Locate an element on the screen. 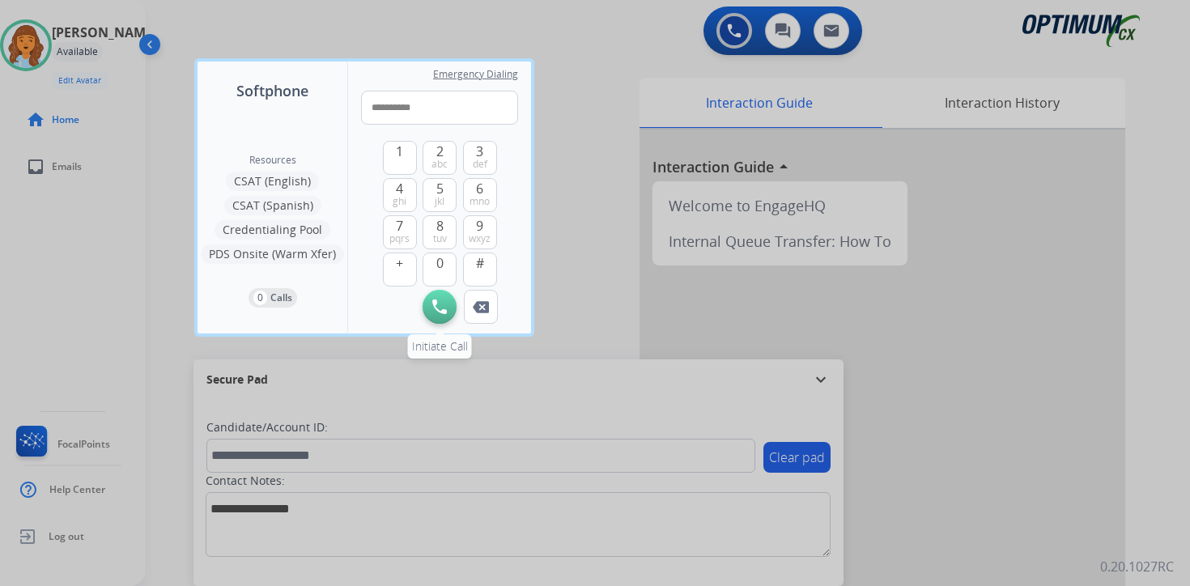 The height and width of the screenshot is (586, 1190). button: 2abc is located at coordinates (440, 158).